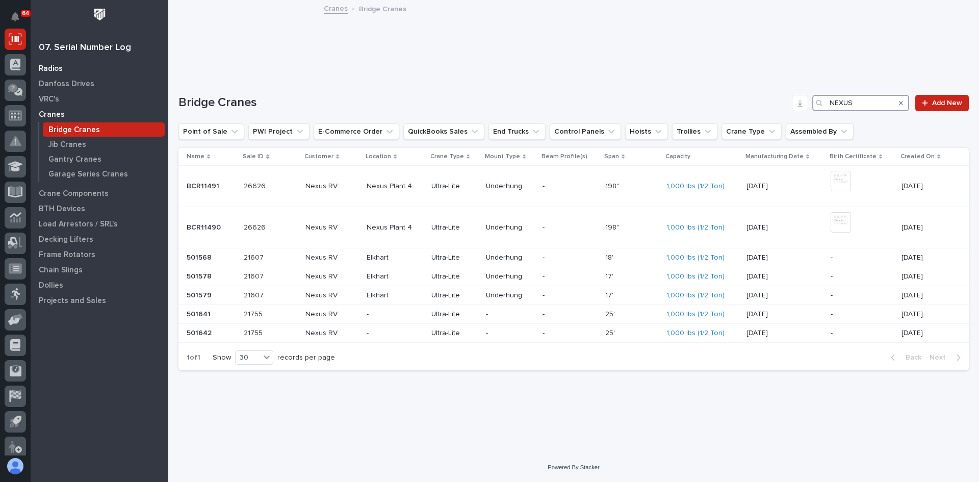  What do you see at coordinates (447, 157) in the screenshot?
I see `p: Crane Type` at bounding box center [447, 157].